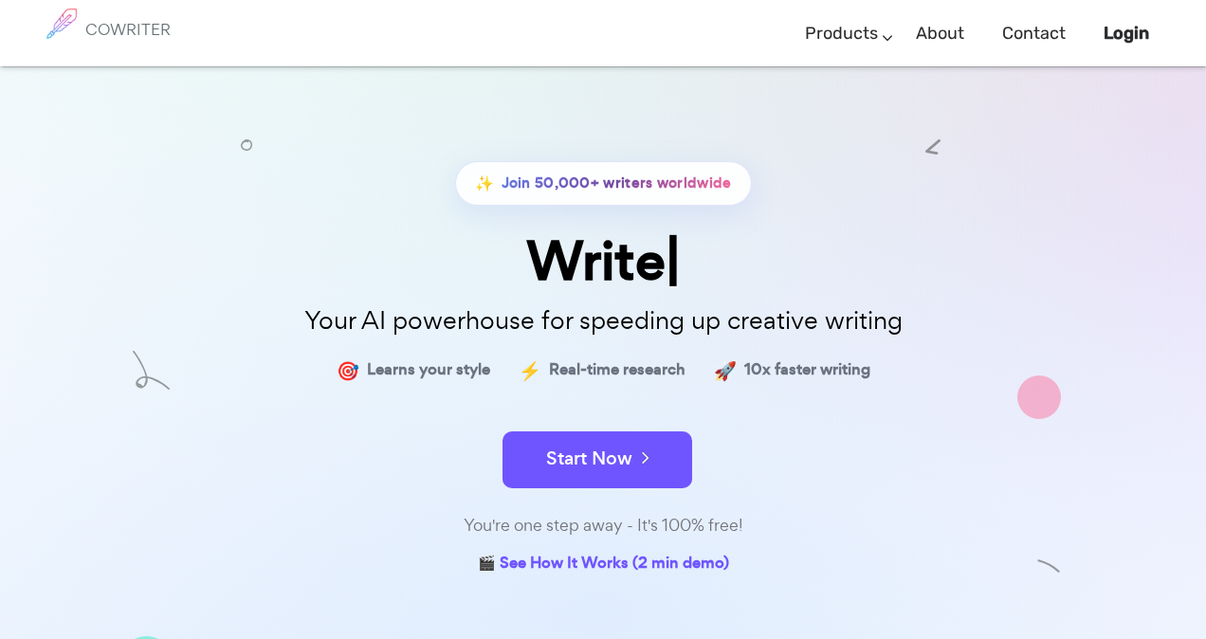 This screenshot has width=1206, height=639. Describe the element at coordinates (807, 370) in the screenshot. I see `span: 10x faster writing` at that location.